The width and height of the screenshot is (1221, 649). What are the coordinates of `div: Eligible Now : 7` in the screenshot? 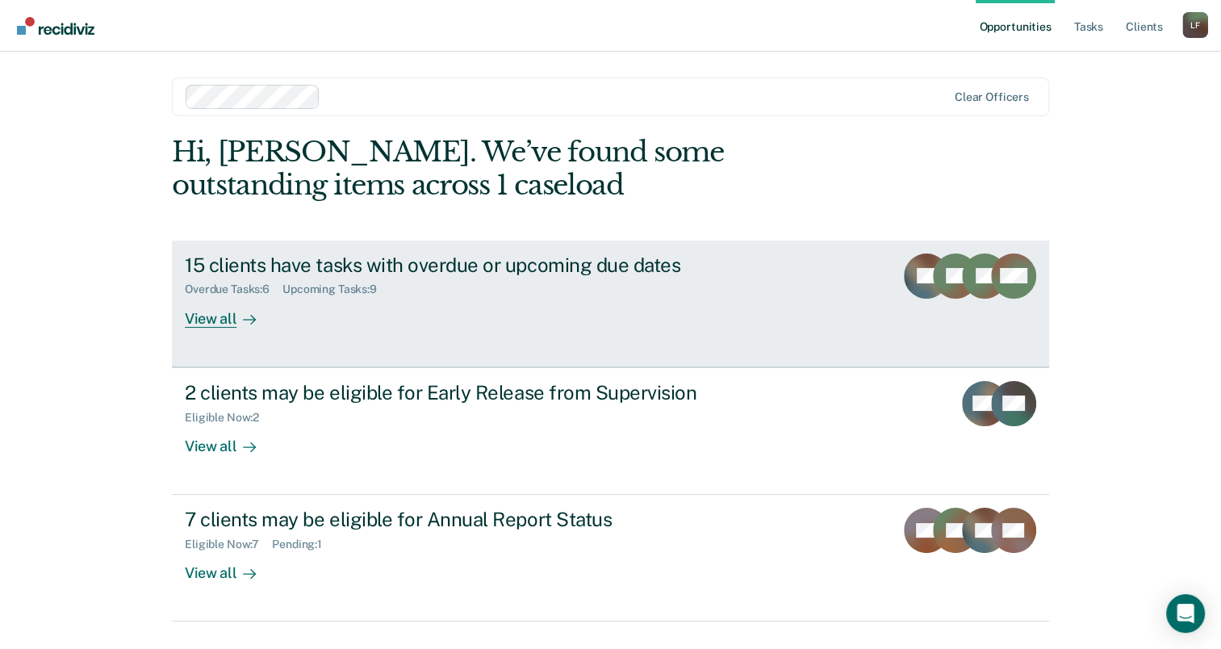 It's located at (228, 544).